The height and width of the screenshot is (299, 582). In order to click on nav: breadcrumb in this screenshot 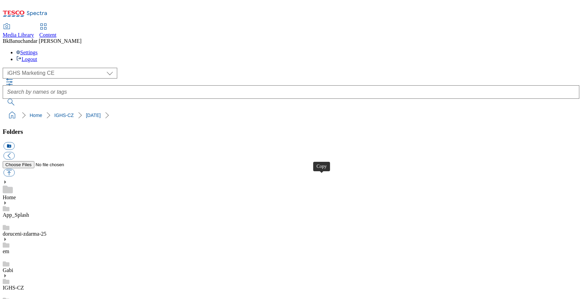, I will do `click(291, 115)`.